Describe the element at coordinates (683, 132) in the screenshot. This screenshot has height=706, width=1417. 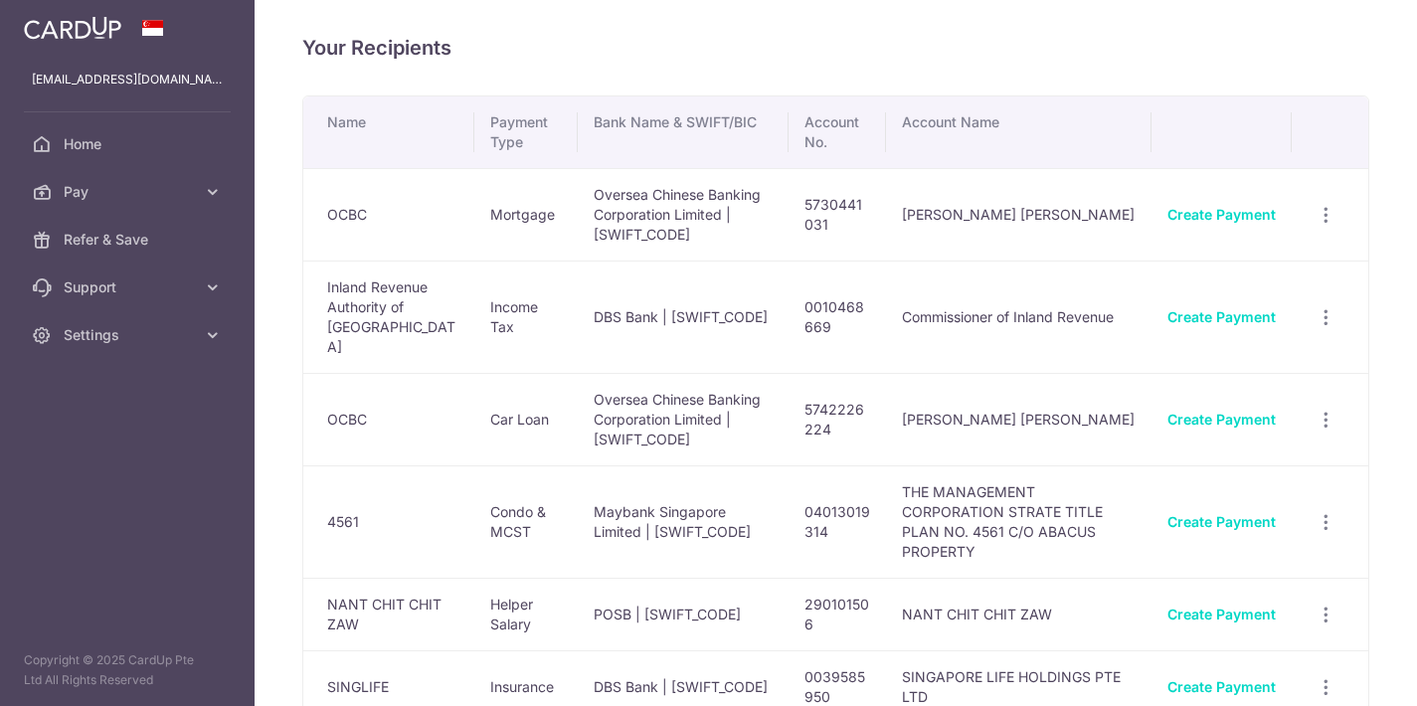
I see `th: Bank Name & SWIFT/BIC` at that location.